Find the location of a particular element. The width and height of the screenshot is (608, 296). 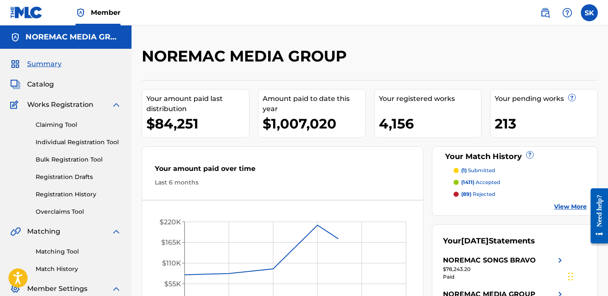

p: rejected is located at coordinates (478, 194).